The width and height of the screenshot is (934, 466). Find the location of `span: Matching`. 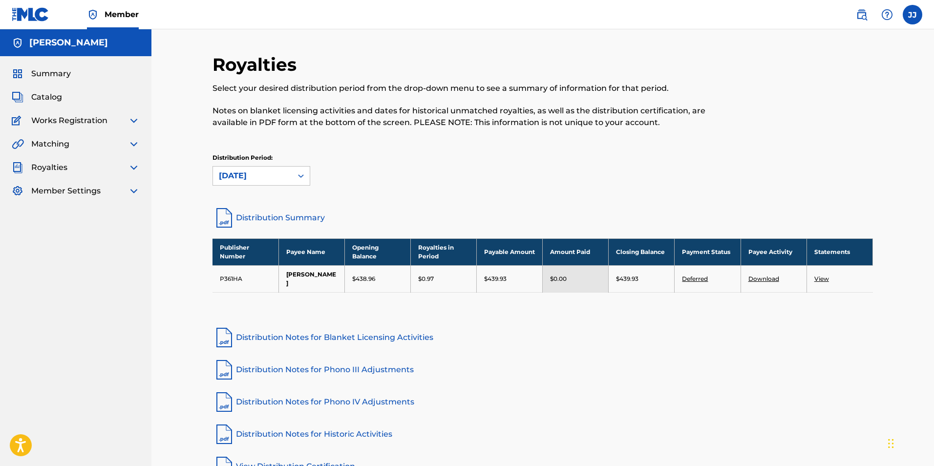

span: Matching is located at coordinates (50, 144).